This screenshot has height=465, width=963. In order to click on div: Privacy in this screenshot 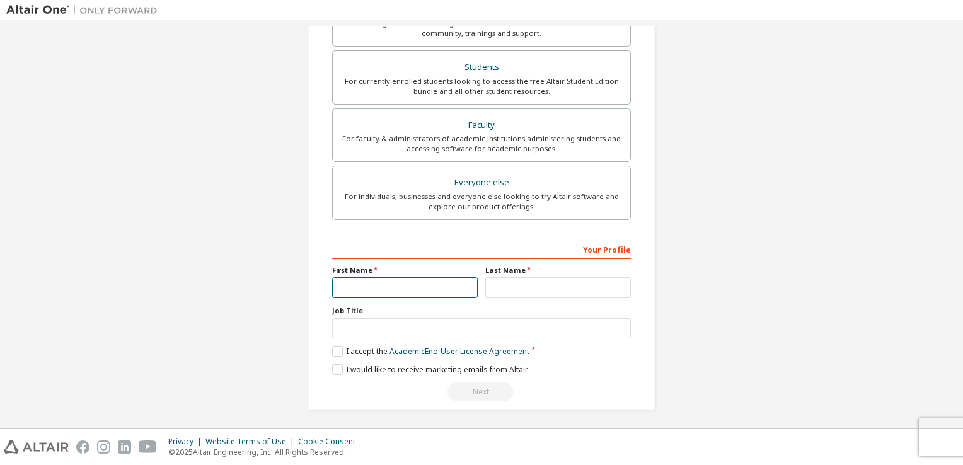, I will do `click(187, 442)`.